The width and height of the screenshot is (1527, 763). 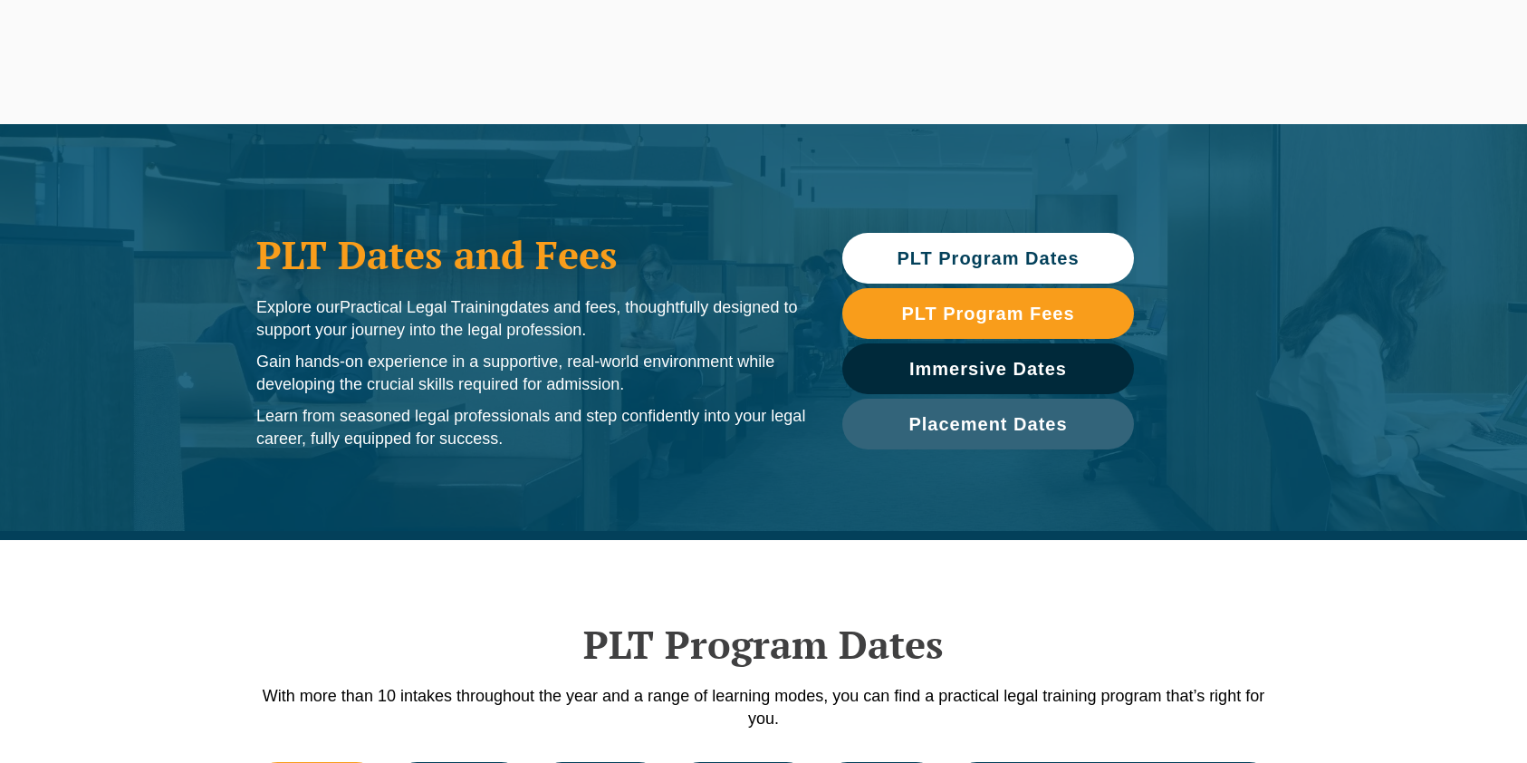 I want to click on a: PLT Program Dates, so click(x=988, y=258).